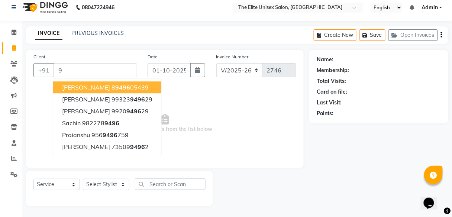 The height and width of the screenshot is (217, 452). Describe the element at coordinates (331, 81) in the screenshot. I see `div: Total Visits:` at that location.